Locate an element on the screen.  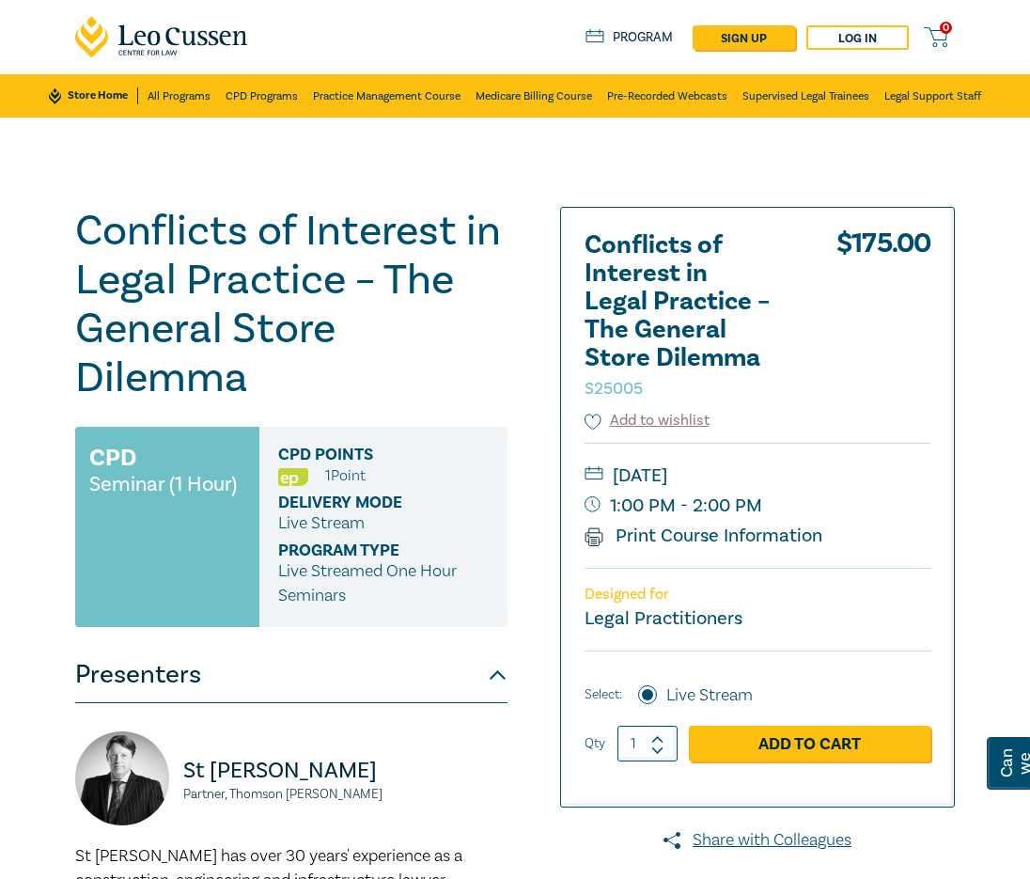
a: Practice Management Course is located at coordinates (386, 96).